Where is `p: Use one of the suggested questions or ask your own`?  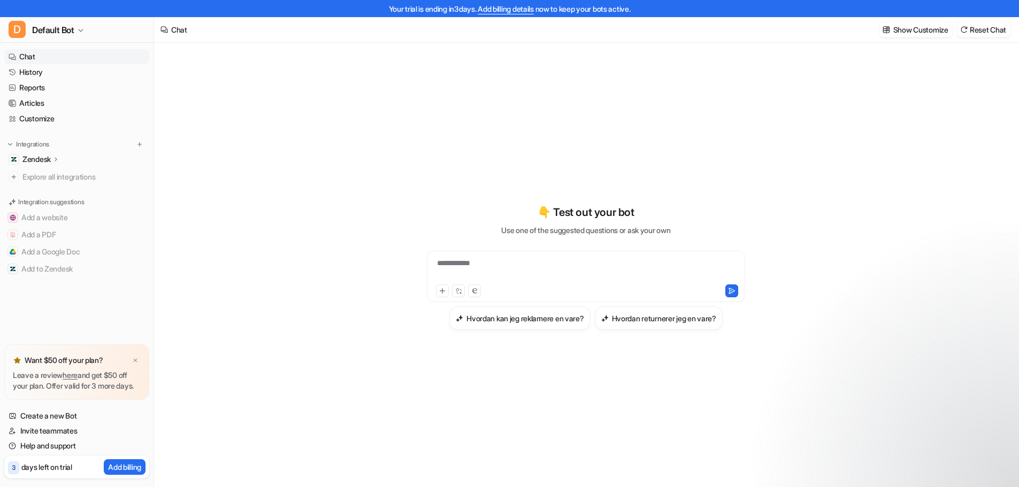
p: Use one of the suggested questions or ask your own is located at coordinates (586, 230).